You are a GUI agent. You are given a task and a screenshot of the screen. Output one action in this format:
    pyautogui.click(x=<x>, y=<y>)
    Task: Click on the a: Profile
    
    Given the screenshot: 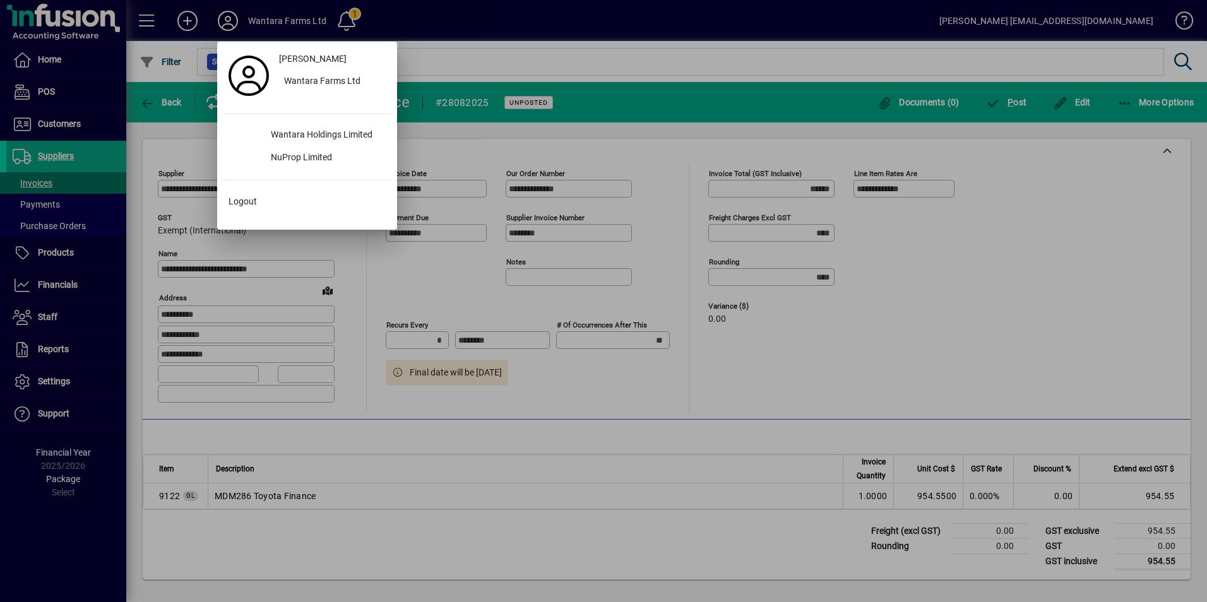 What is the action you would take?
    pyautogui.click(x=249, y=76)
    